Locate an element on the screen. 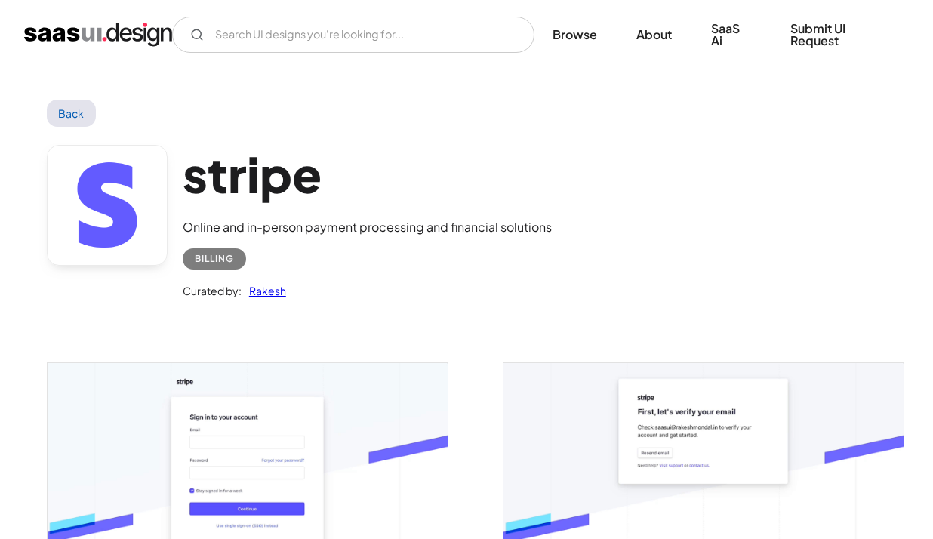 The image size is (933, 539). a: SaaS Ai is located at coordinates (730, 35).